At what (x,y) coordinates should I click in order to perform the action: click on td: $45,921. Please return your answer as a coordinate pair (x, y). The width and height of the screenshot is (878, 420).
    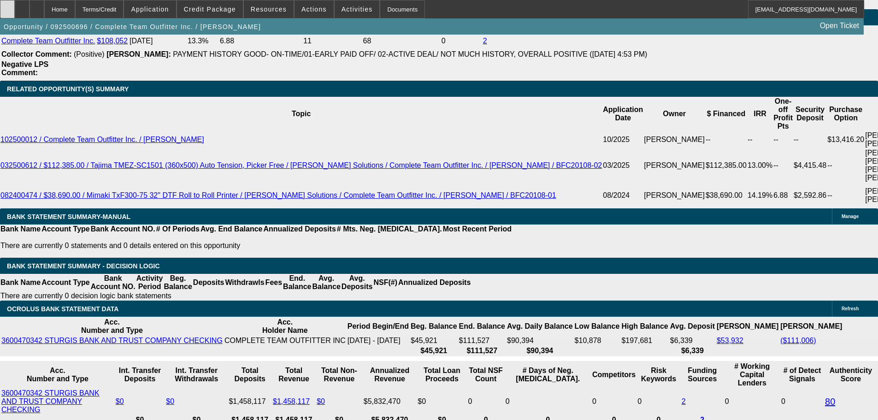
    Looking at the image, I should click on (434, 341).